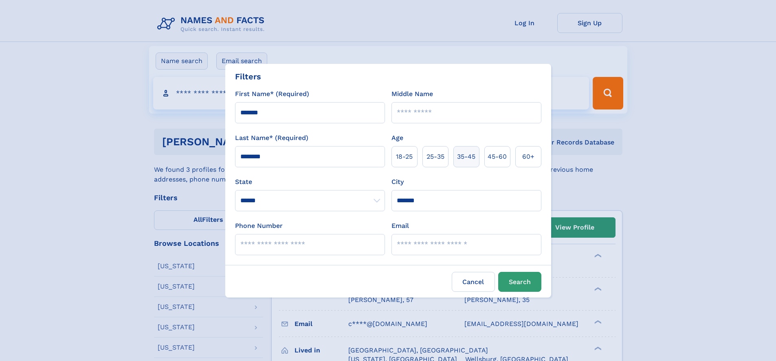 The image size is (776, 361). What do you see at coordinates (466, 157) in the screenshot?
I see `span: 35‑45` at bounding box center [466, 157].